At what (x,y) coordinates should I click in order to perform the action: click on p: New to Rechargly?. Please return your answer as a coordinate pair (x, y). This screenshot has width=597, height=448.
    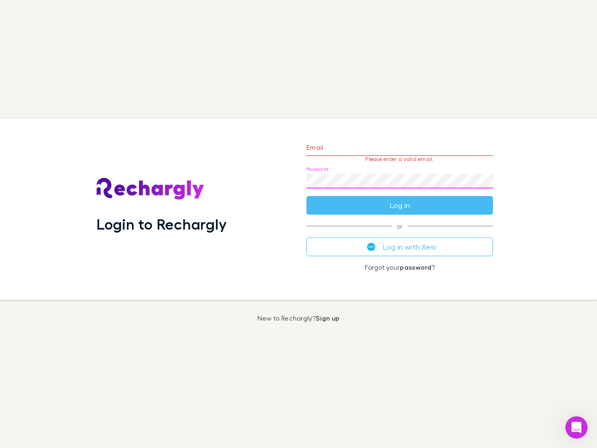
    Looking at the image, I should click on (299, 318).